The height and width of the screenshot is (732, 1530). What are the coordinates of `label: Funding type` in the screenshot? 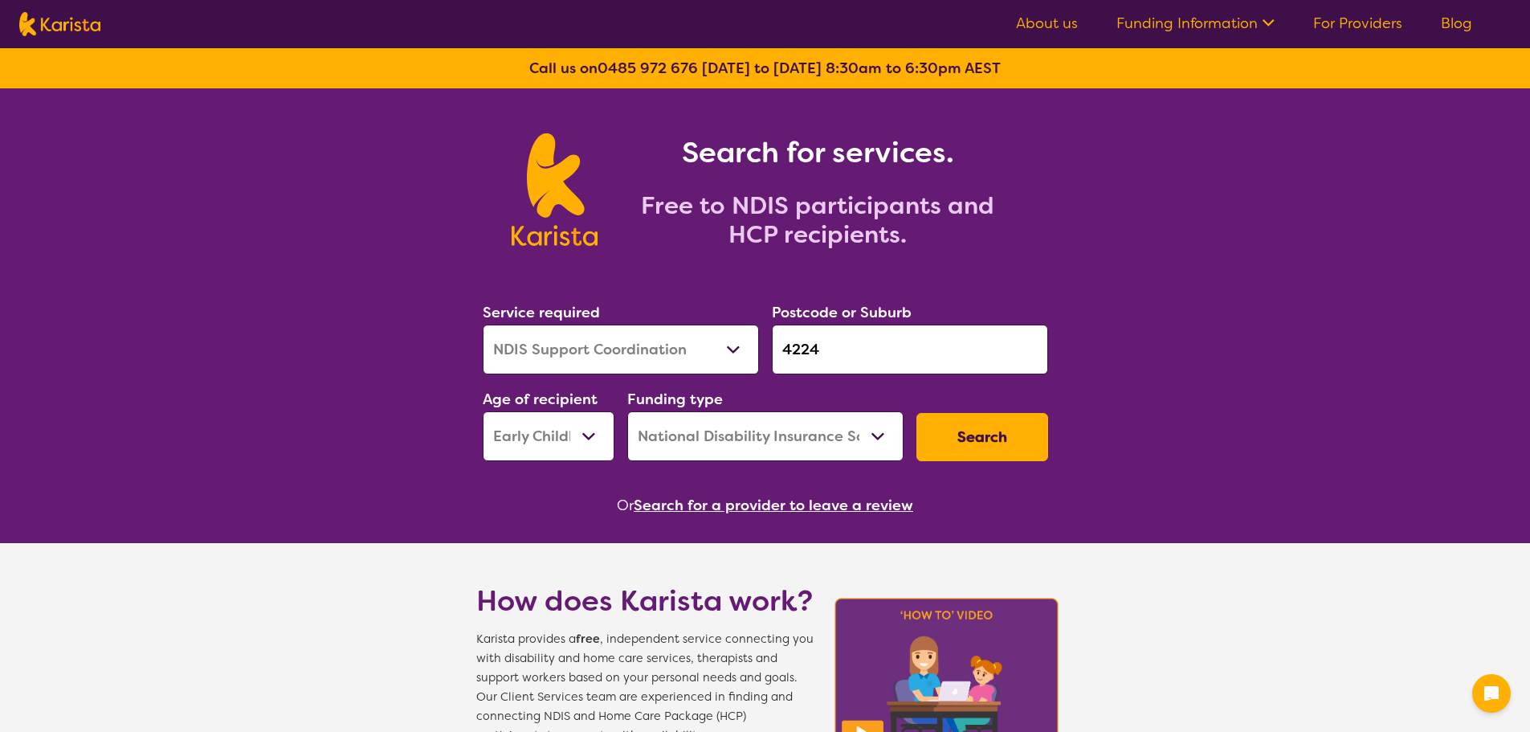 It's located at (675, 399).